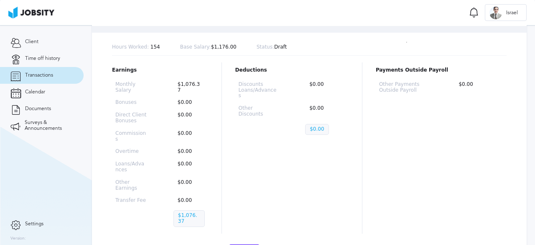 The width and height of the screenshot is (535, 245). I want to click on label: Version:, so click(18, 238).